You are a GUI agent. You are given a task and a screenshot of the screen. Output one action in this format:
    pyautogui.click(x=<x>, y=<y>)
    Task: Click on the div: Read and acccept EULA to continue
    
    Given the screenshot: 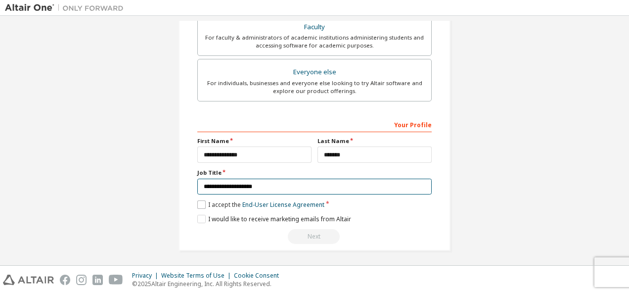 What is the action you would take?
    pyautogui.click(x=314, y=236)
    